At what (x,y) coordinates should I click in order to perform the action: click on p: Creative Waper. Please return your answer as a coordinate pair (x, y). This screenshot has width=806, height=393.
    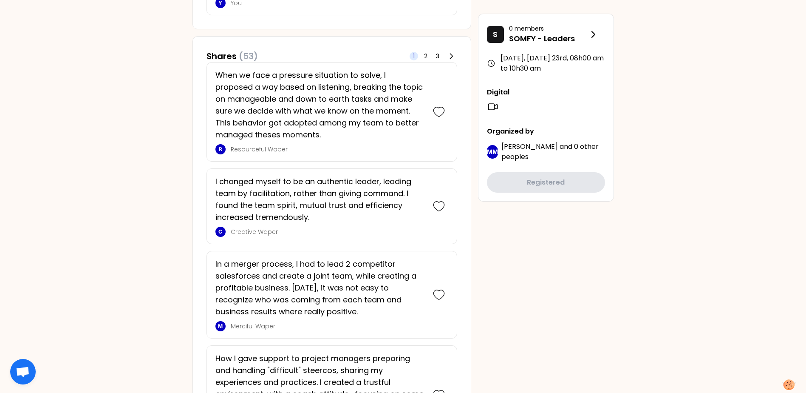
    Looking at the image, I should click on (328, 232).